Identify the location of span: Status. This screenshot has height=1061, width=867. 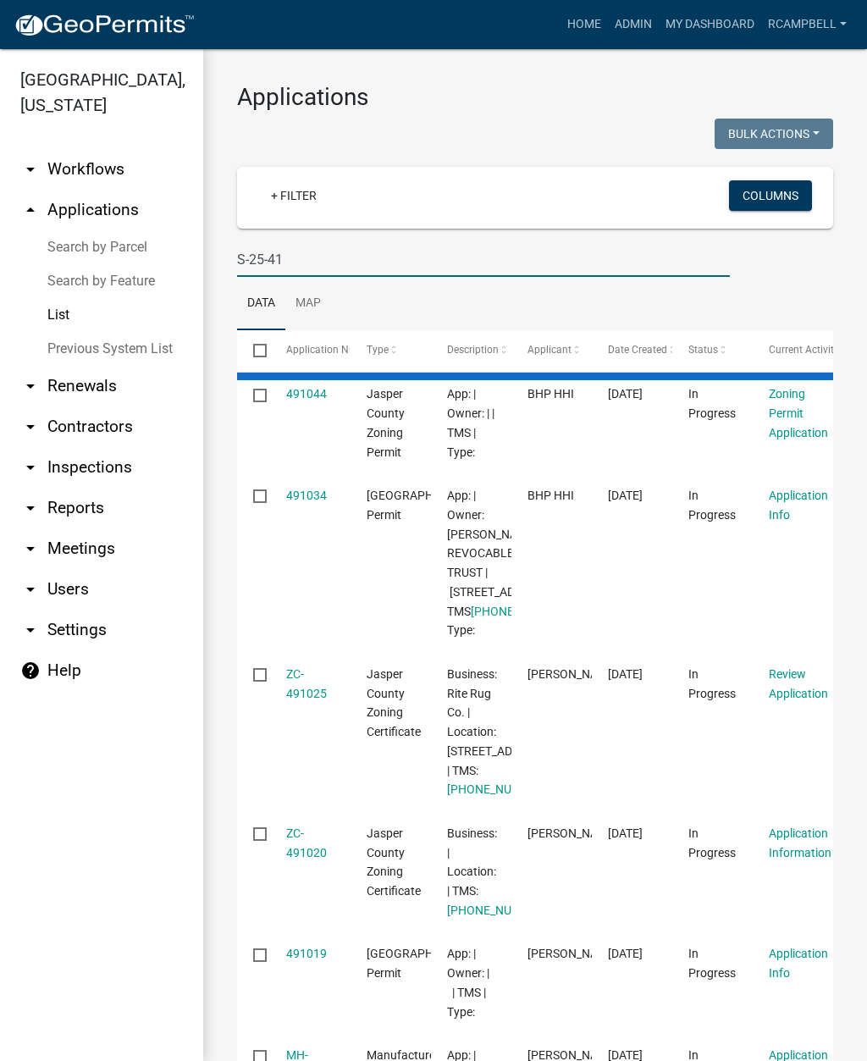
(703, 350).